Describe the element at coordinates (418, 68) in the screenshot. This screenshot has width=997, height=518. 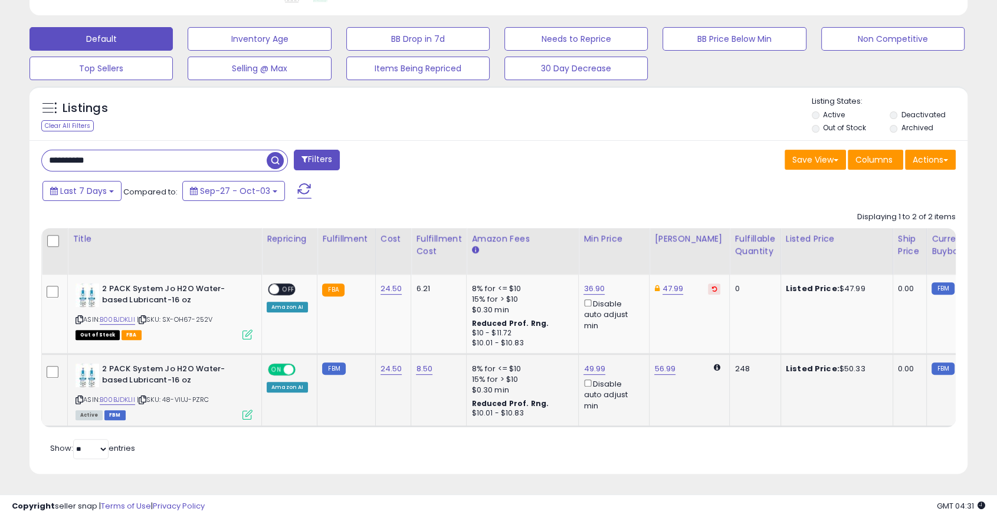
I see `button: Items Being Repriced` at that location.